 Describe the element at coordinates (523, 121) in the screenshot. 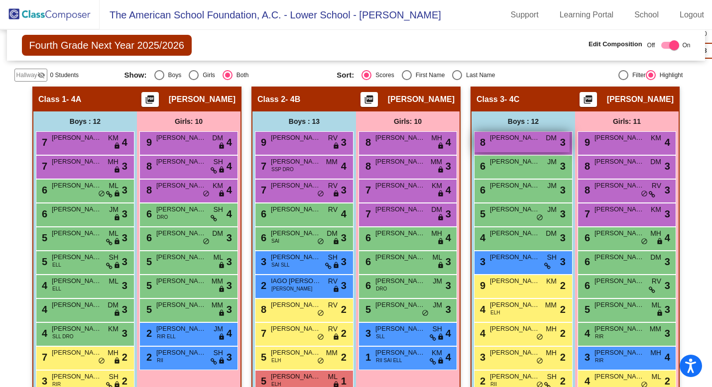

I see `div: Boys : 12` at that location.